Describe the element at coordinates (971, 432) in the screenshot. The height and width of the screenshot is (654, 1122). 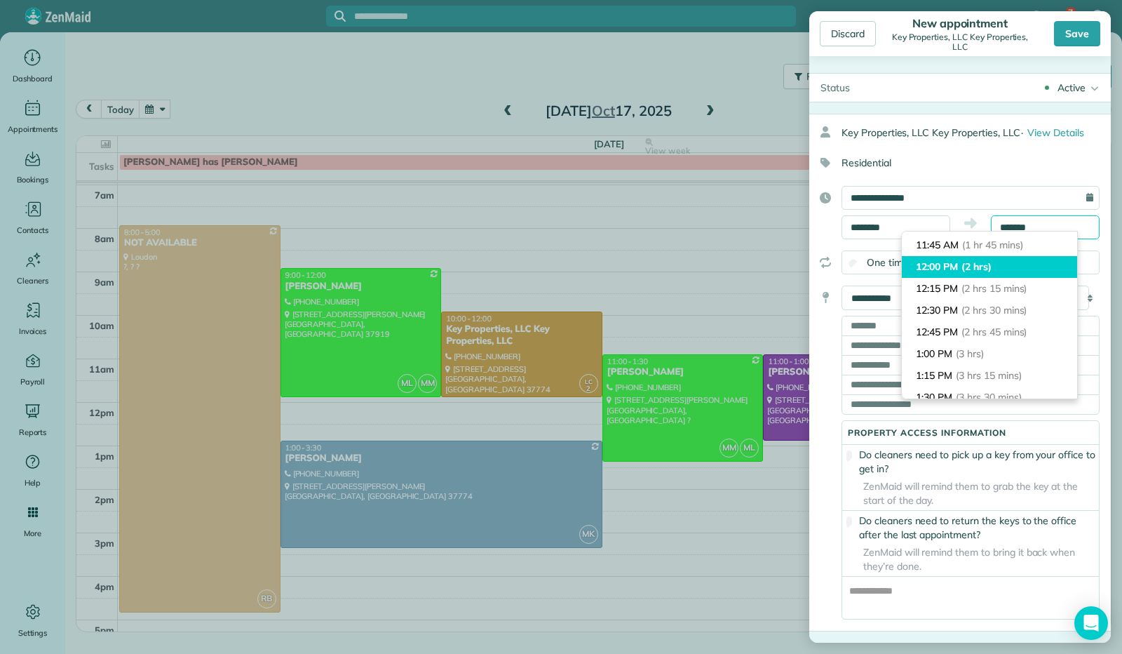
I see `h5: Property access information` at that location.